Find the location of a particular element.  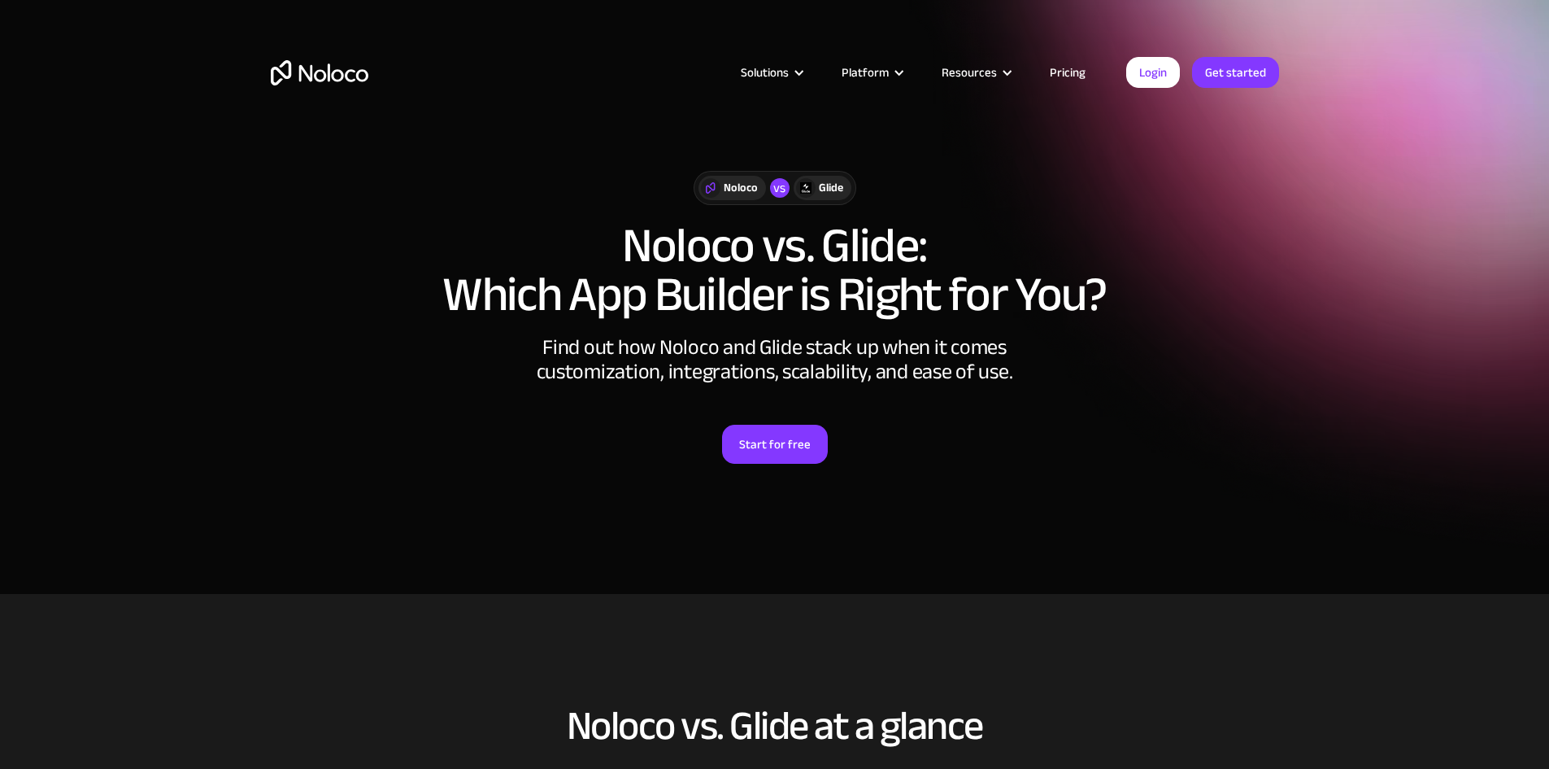

div: Glide is located at coordinates (831, 188).